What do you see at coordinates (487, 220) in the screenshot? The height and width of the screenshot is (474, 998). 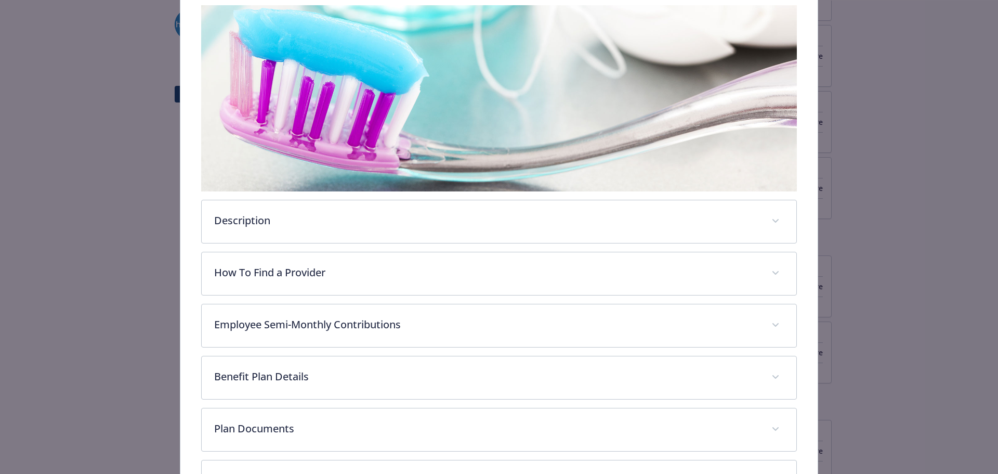 I see `p: Description` at bounding box center [487, 220].